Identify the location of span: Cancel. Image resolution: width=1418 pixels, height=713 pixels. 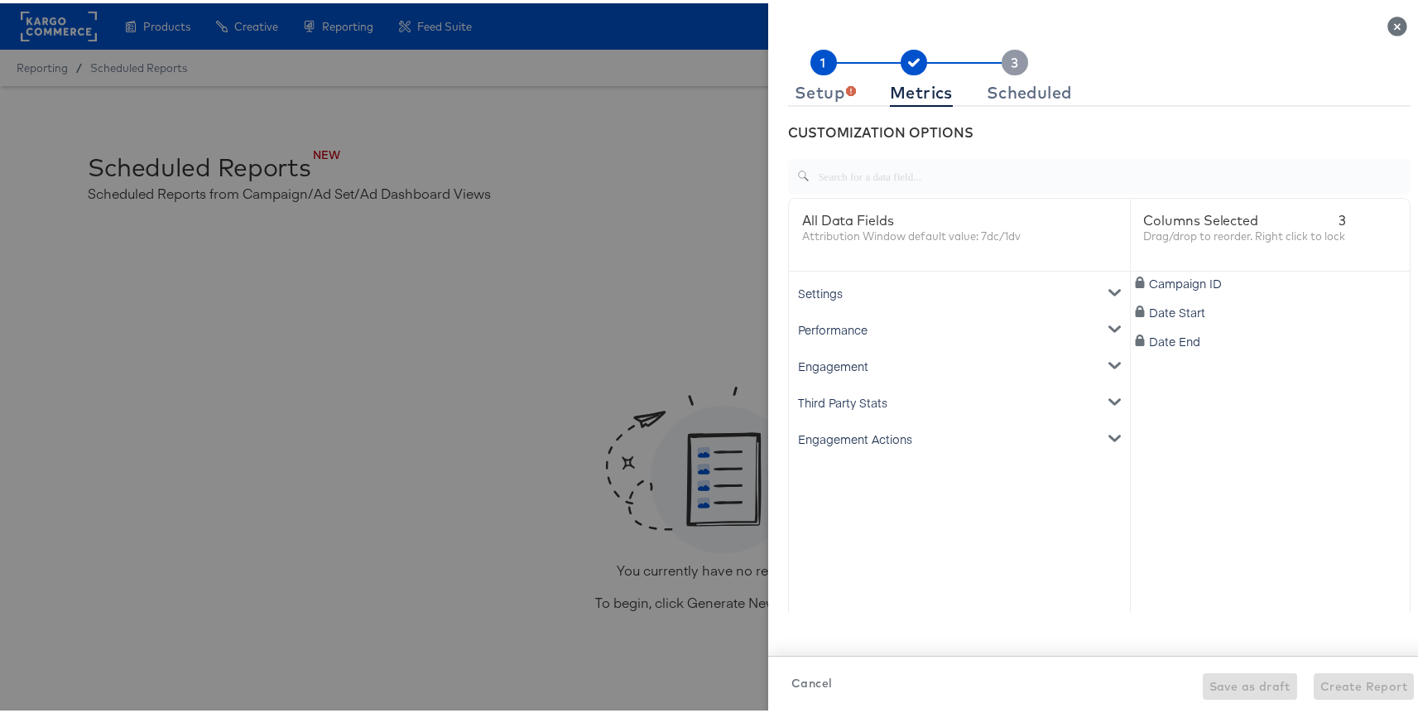
(811, 680).